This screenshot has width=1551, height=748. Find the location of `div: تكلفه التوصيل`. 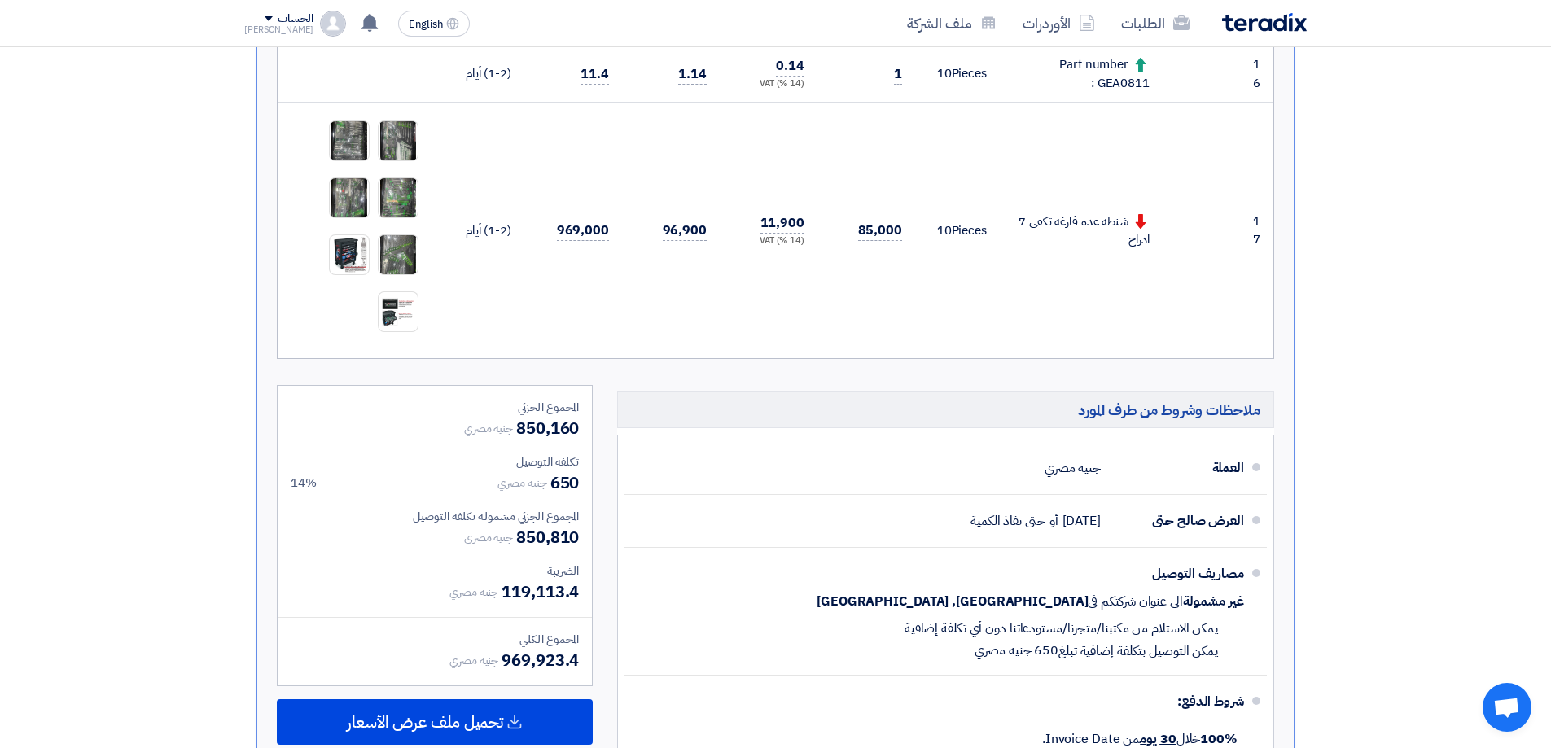

div: تكلفه التوصيل is located at coordinates (435, 462).